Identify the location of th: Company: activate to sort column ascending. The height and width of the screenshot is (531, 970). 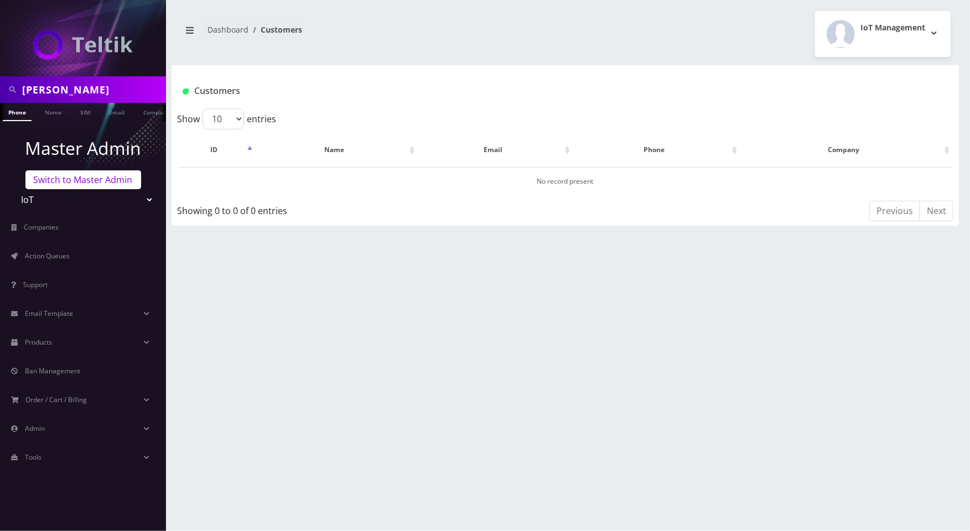
(847, 150).